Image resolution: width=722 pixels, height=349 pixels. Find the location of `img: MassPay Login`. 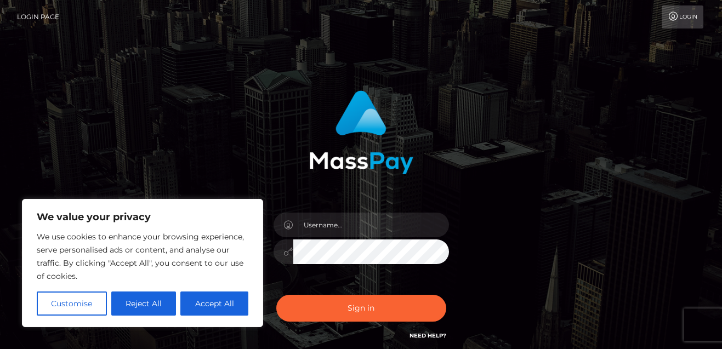

img: MassPay Login is located at coordinates (361, 132).